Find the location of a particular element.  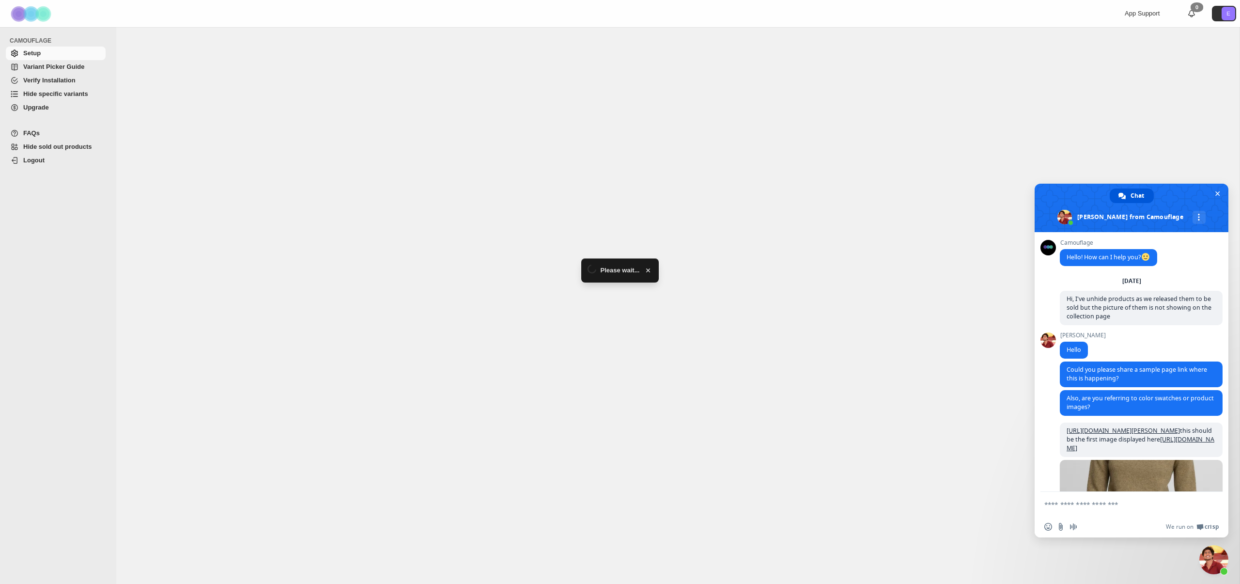

span: Chat is located at coordinates (1137, 196).